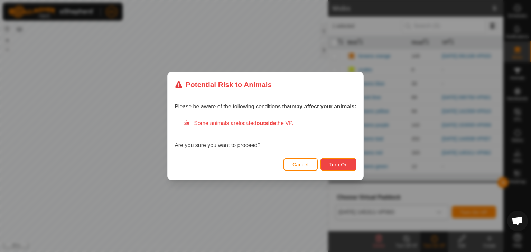 The height and width of the screenshot is (252, 531). What do you see at coordinates (270, 123) in the screenshot?
I see `div: Some animals are` at bounding box center [270, 123].